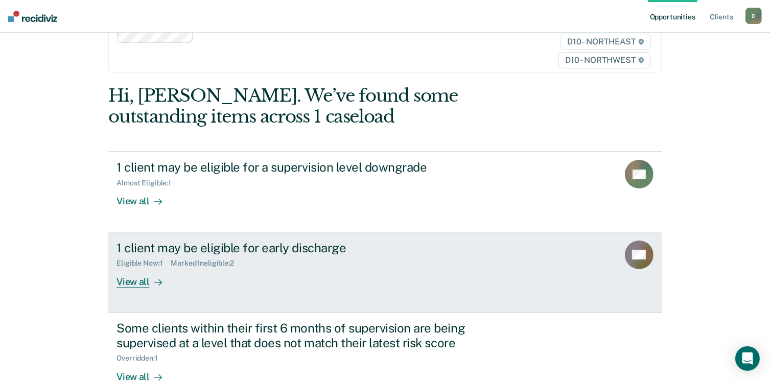 The image size is (770, 381). I want to click on button: D, so click(753, 16).